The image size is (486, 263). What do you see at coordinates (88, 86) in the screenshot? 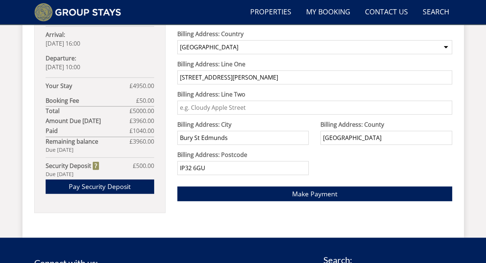
I see `strong: Your Stay` at bounding box center [88, 86].